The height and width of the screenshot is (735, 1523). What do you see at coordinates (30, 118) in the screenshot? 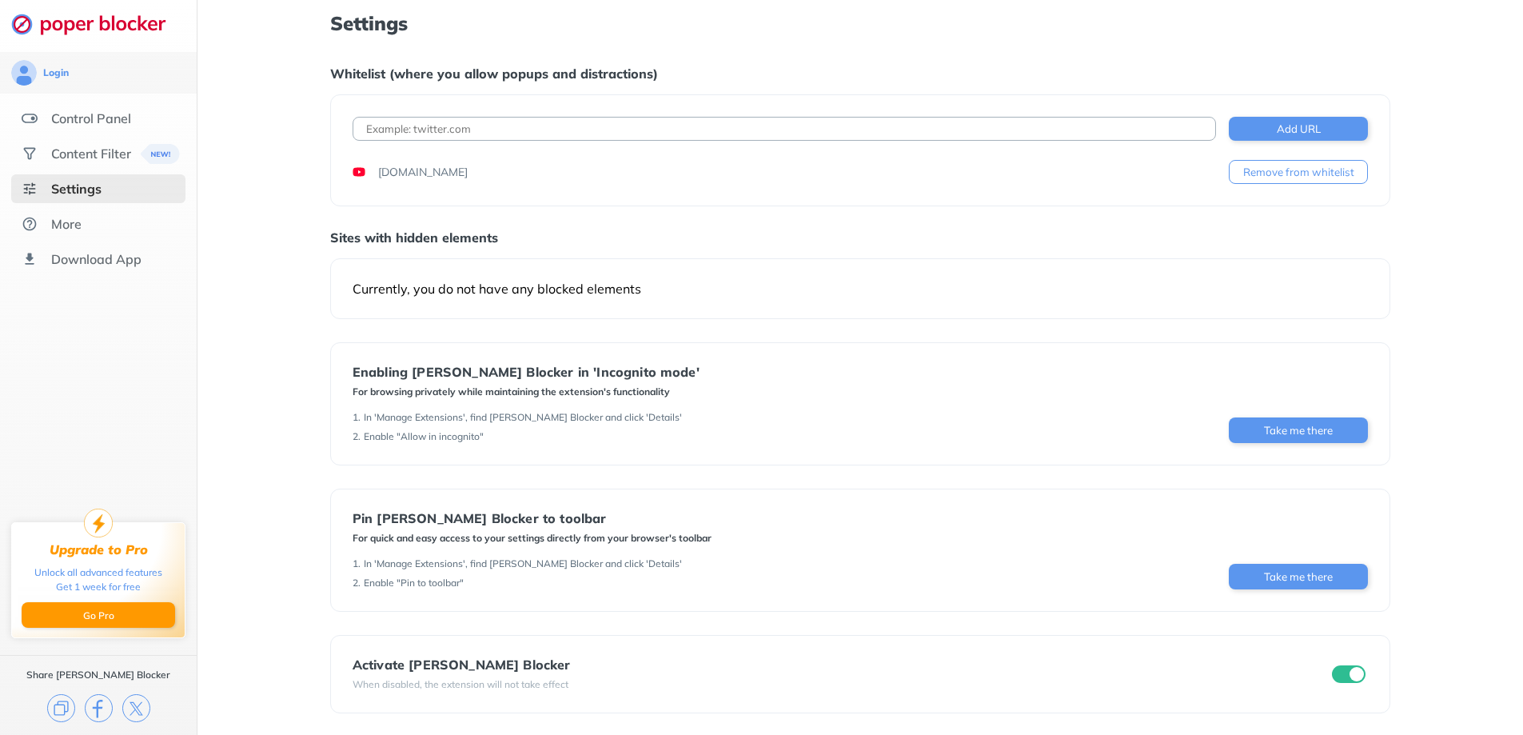
I see `img: features.svg` at bounding box center [30, 118].